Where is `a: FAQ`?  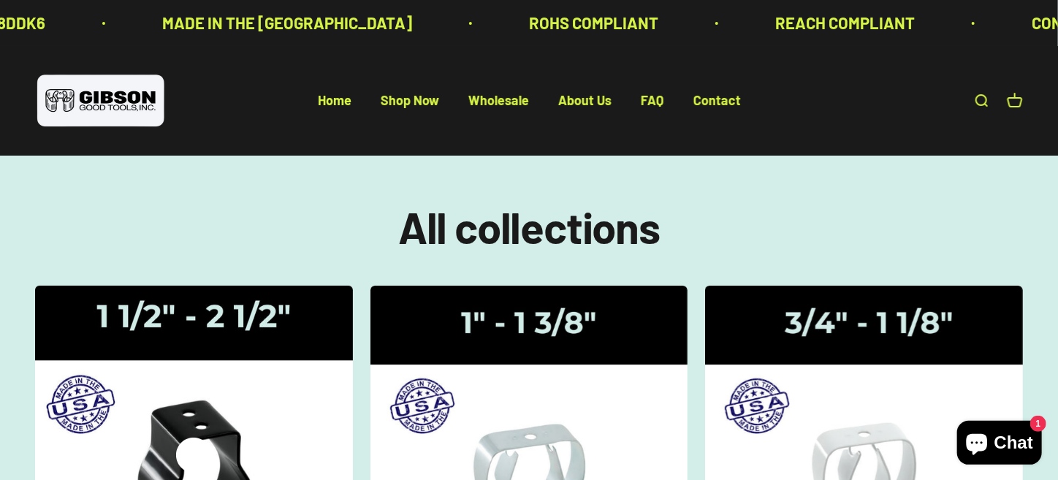
a: FAQ is located at coordinates (653, 101).